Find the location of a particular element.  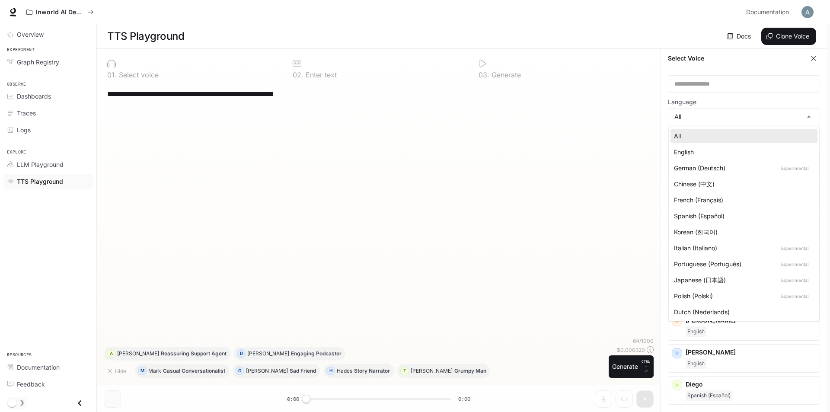

div: Spanish (Español) is located at coordinates (742, 216).